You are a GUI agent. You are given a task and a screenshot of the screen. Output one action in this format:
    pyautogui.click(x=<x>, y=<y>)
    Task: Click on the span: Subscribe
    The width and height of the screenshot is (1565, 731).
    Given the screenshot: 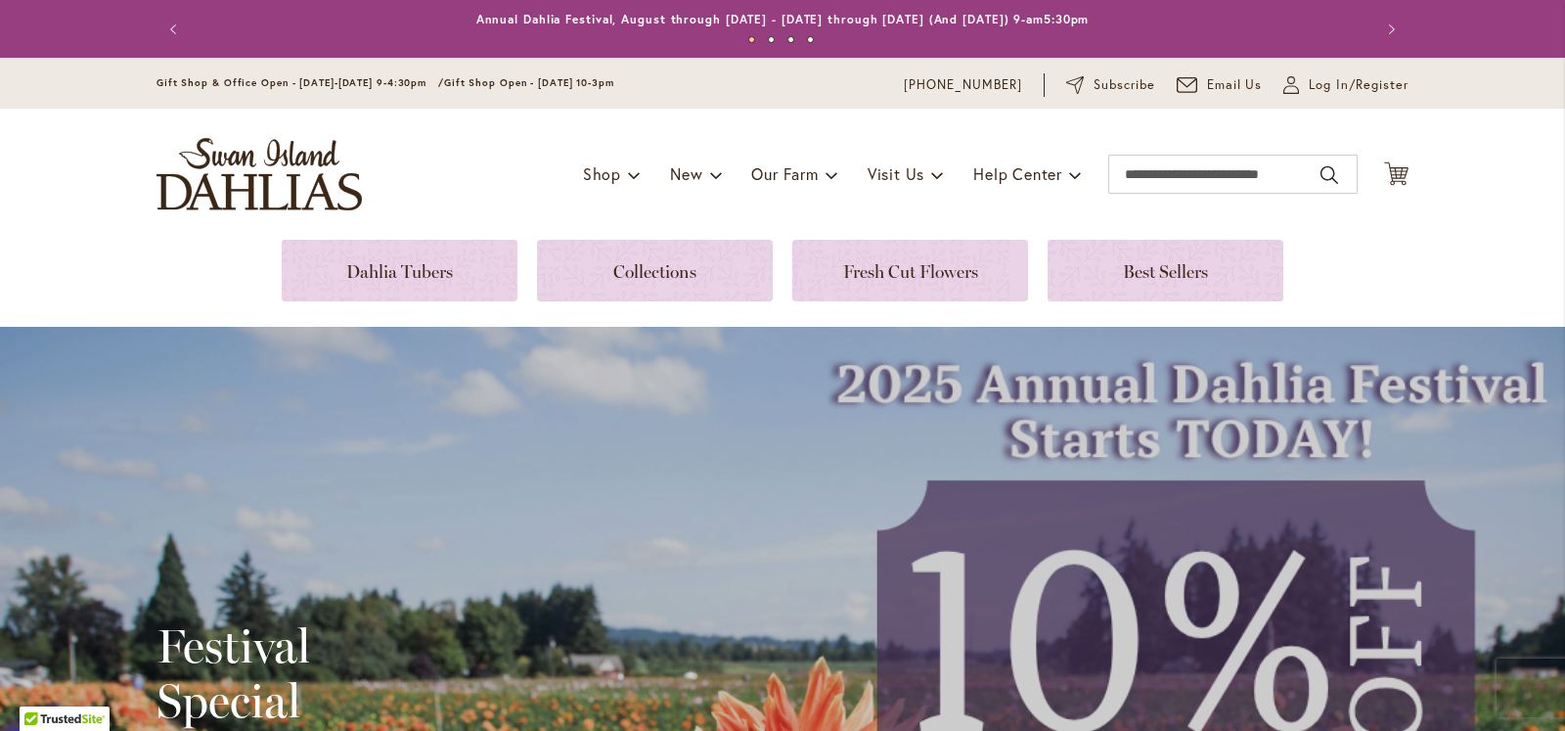 What is the action you would take?
    pyautogui.click(x=1124, y=85)
    